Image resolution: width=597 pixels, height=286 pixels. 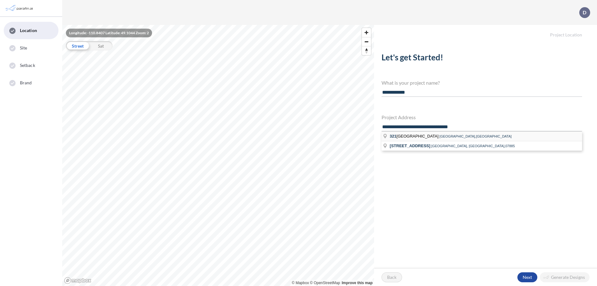 What do you see at coordinates (366, 42) in the screenshot?
I see `span: Zoom out` at bounding box center [366, 42].